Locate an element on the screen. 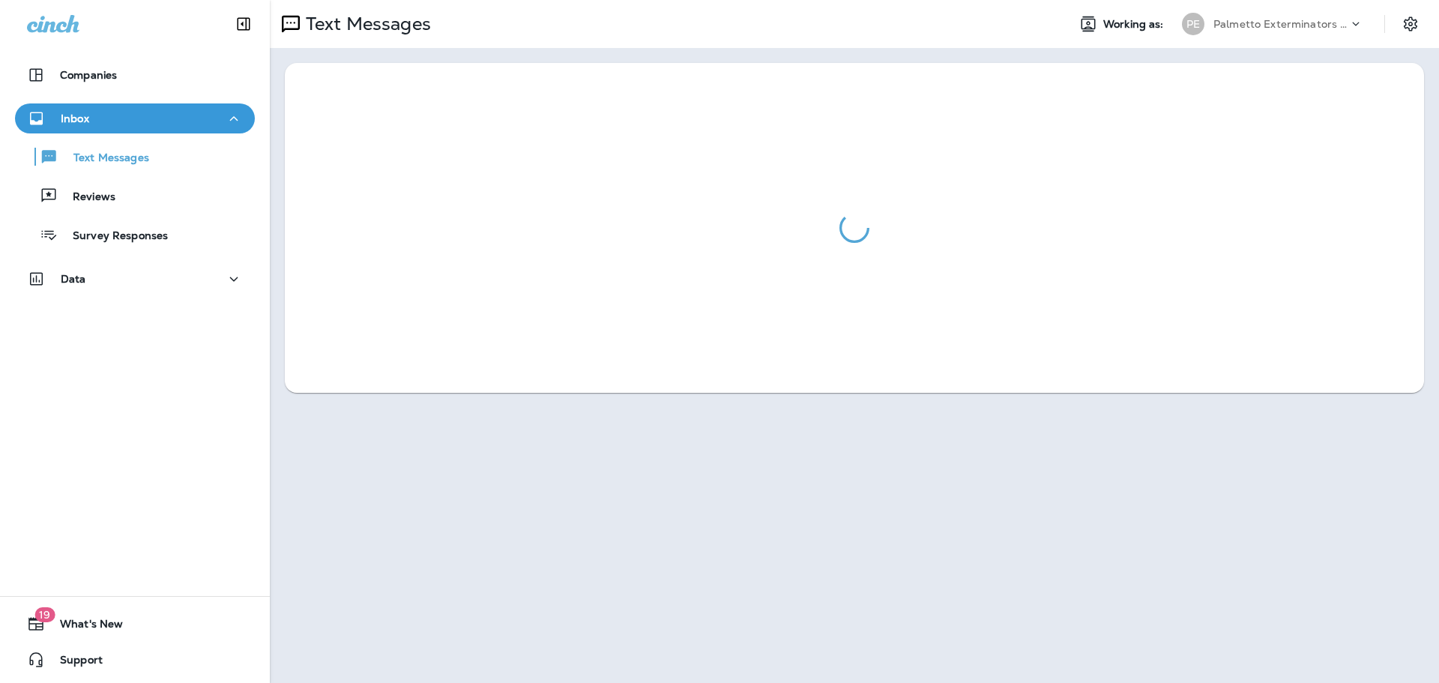  button: Survey Responses is located at coordinates (135, 235).